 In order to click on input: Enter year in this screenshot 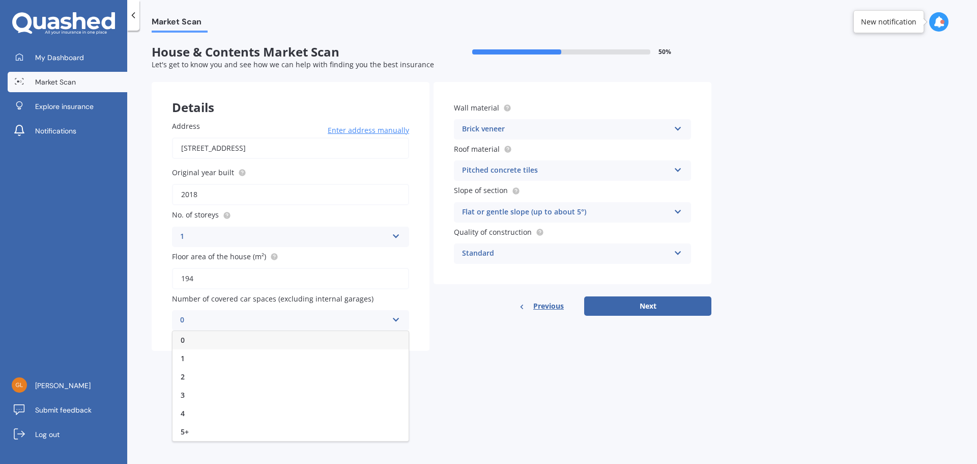, I will do `click(291, 194)`.